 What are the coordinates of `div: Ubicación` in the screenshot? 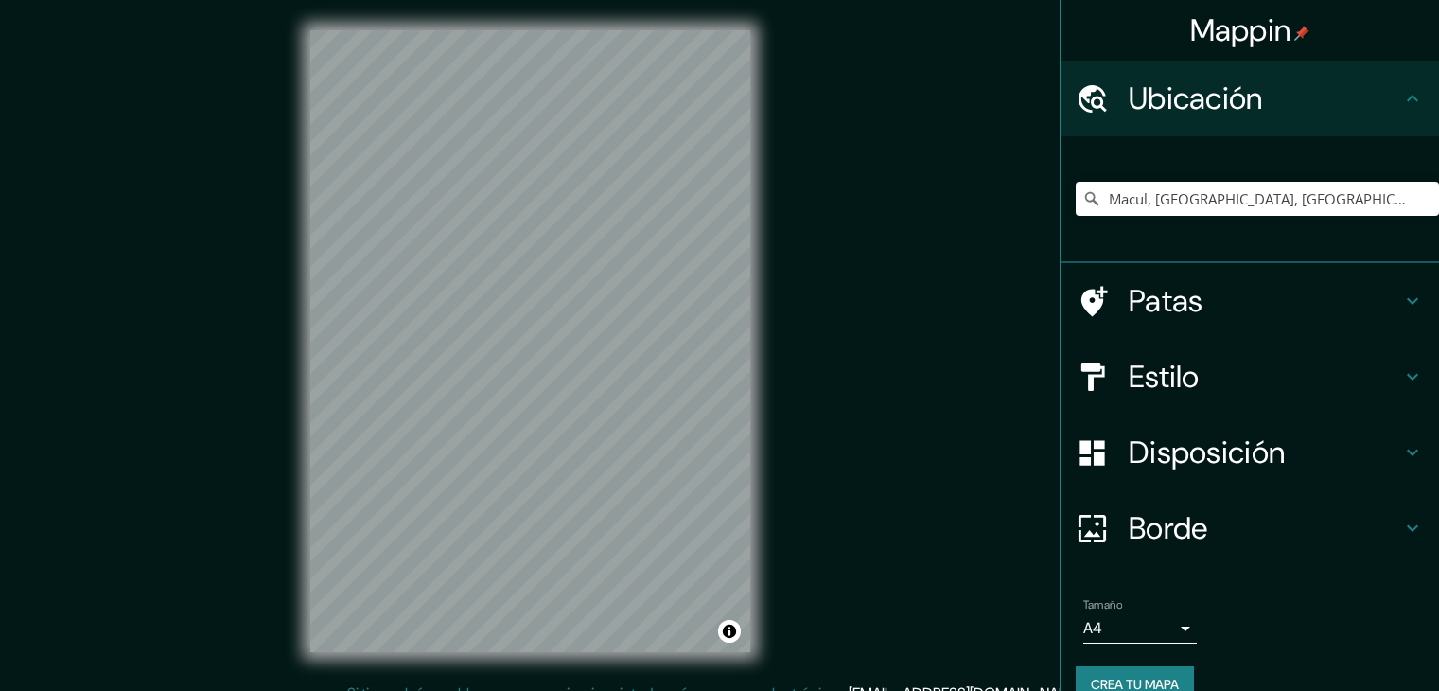 It's located at (1250, 98).